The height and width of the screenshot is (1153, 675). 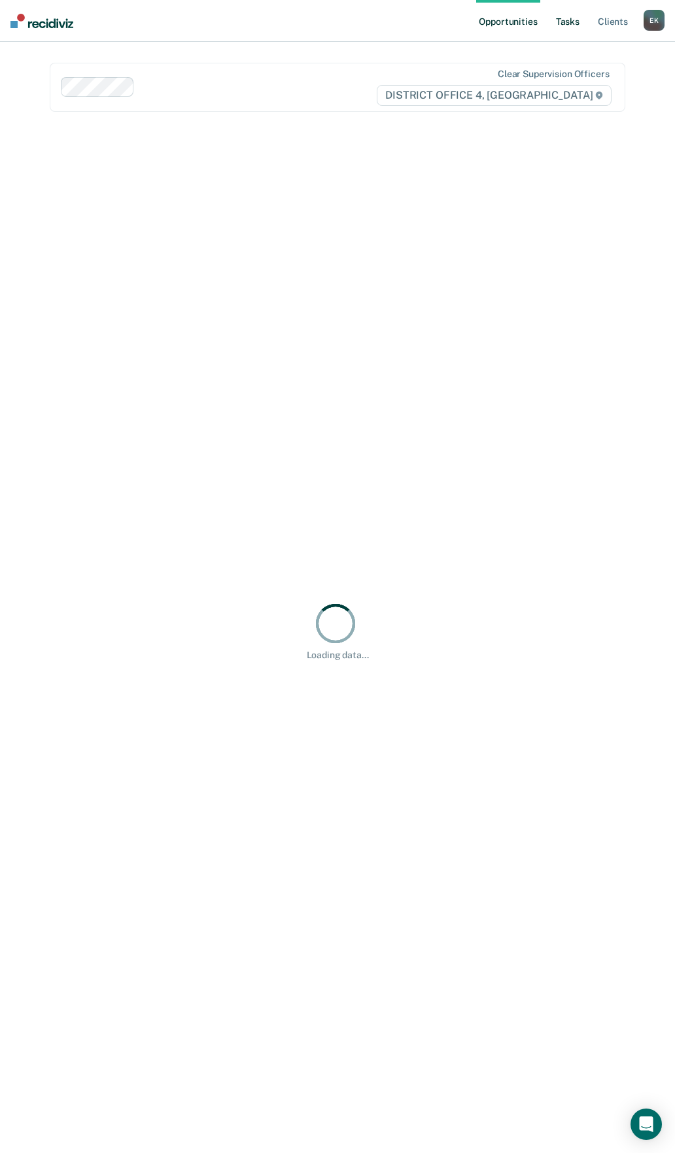 What do you see at coordinates (654, 20) in the screenshot?
I see `div: E K` at bounding box center [654, 20].